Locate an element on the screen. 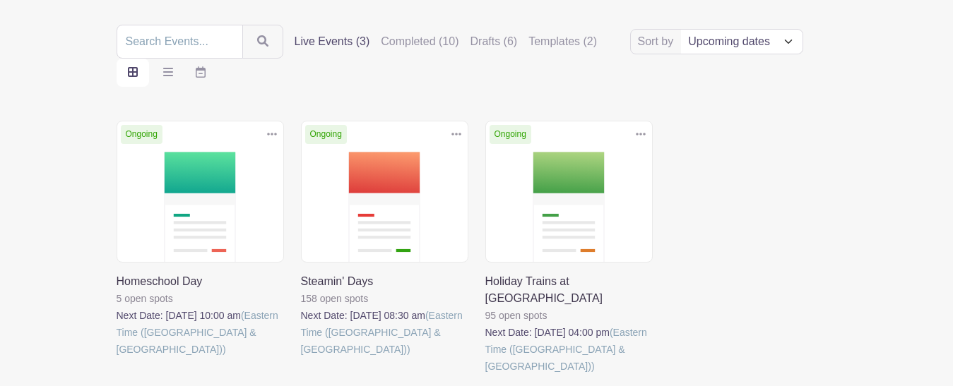 This screenshot has height=386, width=953. label: Sort by is located at coordinates (658, 42).